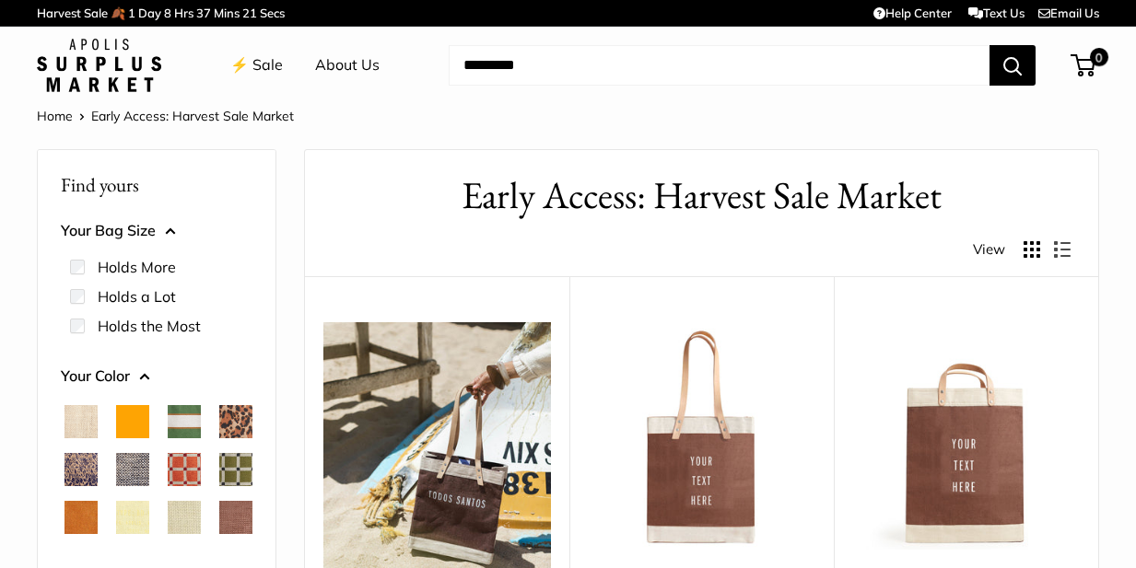 This screenshot has width=1136, height=568. I want to click on button: Display products as grid, so click(1032, 250).